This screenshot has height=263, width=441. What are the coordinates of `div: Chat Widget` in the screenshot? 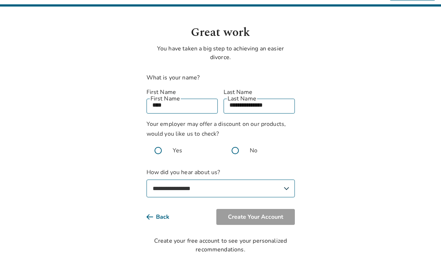 It's located at (423, 246).